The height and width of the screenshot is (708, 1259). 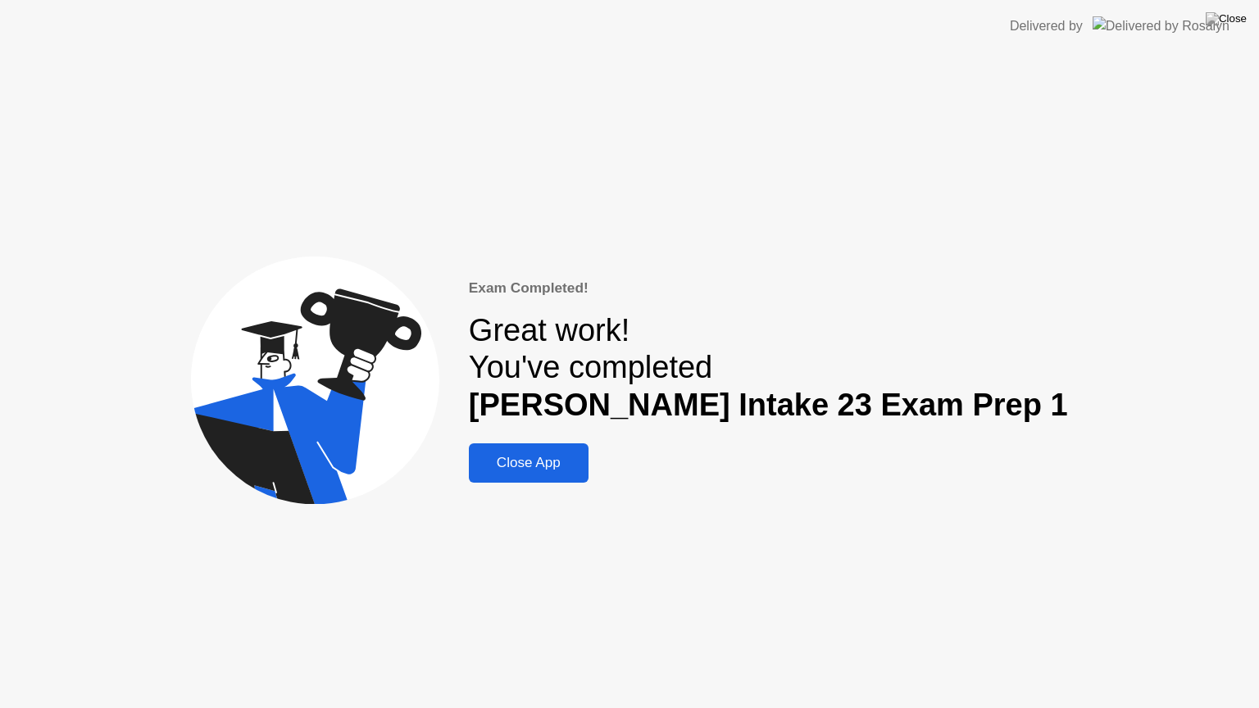 I want to click on button: Close App, so click(x=529, y=463).